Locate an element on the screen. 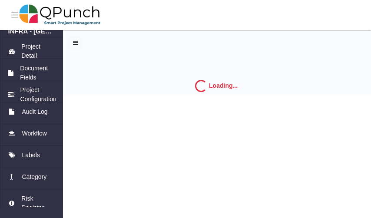 This screenshot has width=371, height=218. span: Category is located at coordinates (34, 177).